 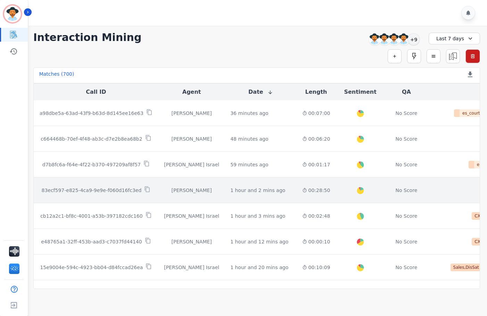 What do you see at coordinates (454, 39) in the screenshot?
I see `div: Last 7 days` at bounding box center [454, 39].